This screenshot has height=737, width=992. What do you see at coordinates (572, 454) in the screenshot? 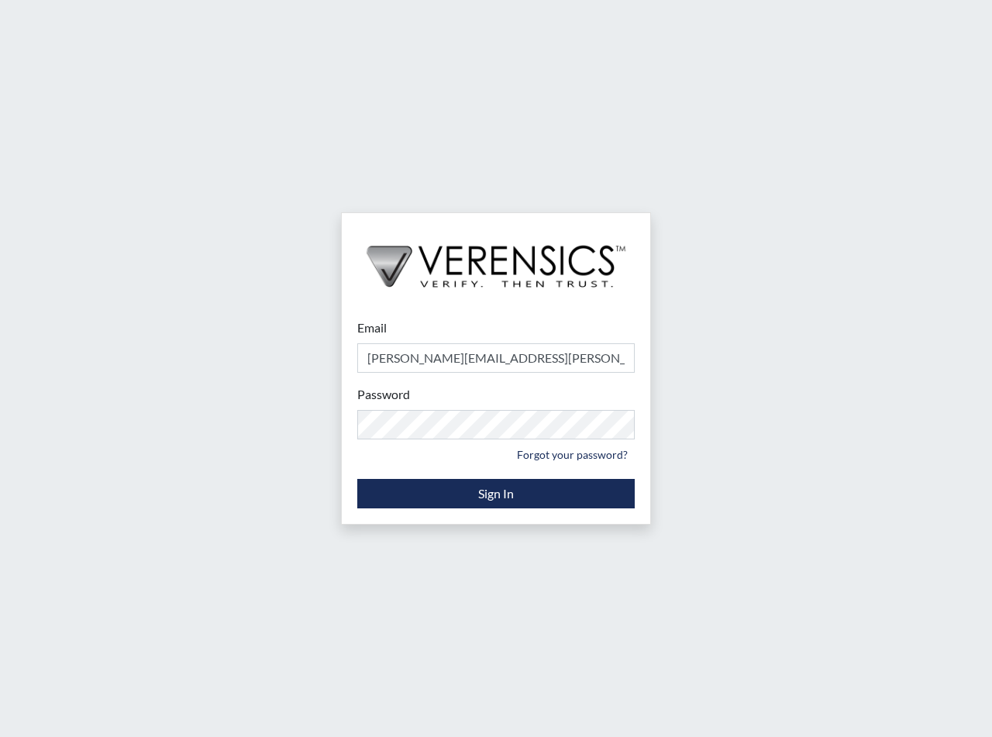
I see `a: Forgot your password?` at bounding box center [572, 454].